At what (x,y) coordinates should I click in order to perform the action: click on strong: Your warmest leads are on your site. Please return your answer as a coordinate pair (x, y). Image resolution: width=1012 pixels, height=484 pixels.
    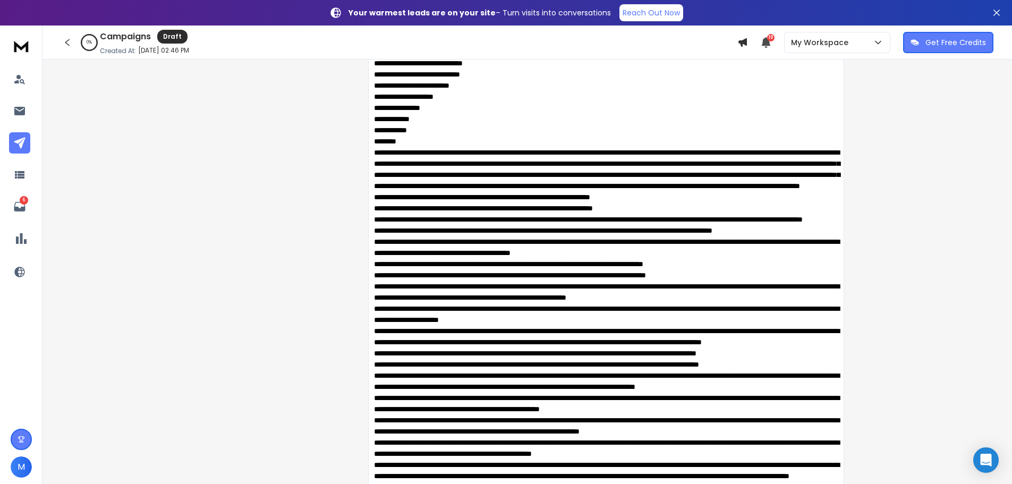
    Looking at the image, I should click on (422, 13).